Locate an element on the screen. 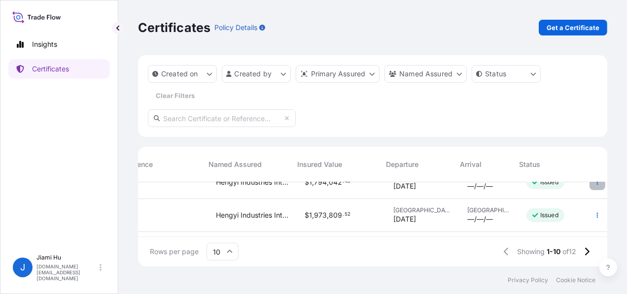 Image resolution: width=627 pixels, height=294 pixels. span: 49 is located at coordinates (348, 181).